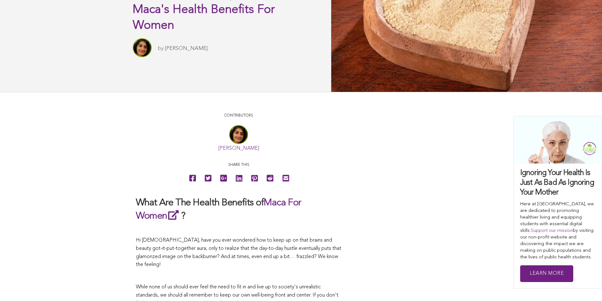  What do you see at coordinates (587, 286) in the screenshot?
I see `div: Chat Widget` at bounding box center [587, 286].